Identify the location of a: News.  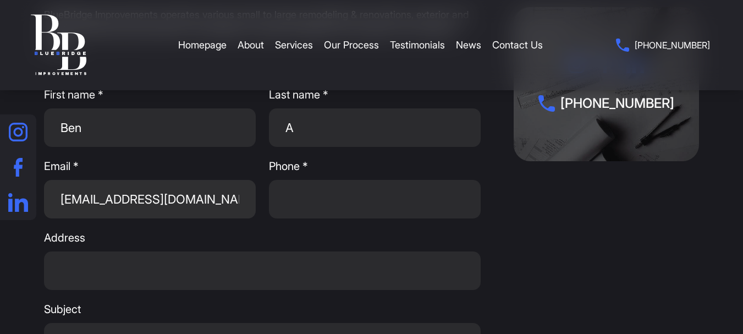
(469, 45).